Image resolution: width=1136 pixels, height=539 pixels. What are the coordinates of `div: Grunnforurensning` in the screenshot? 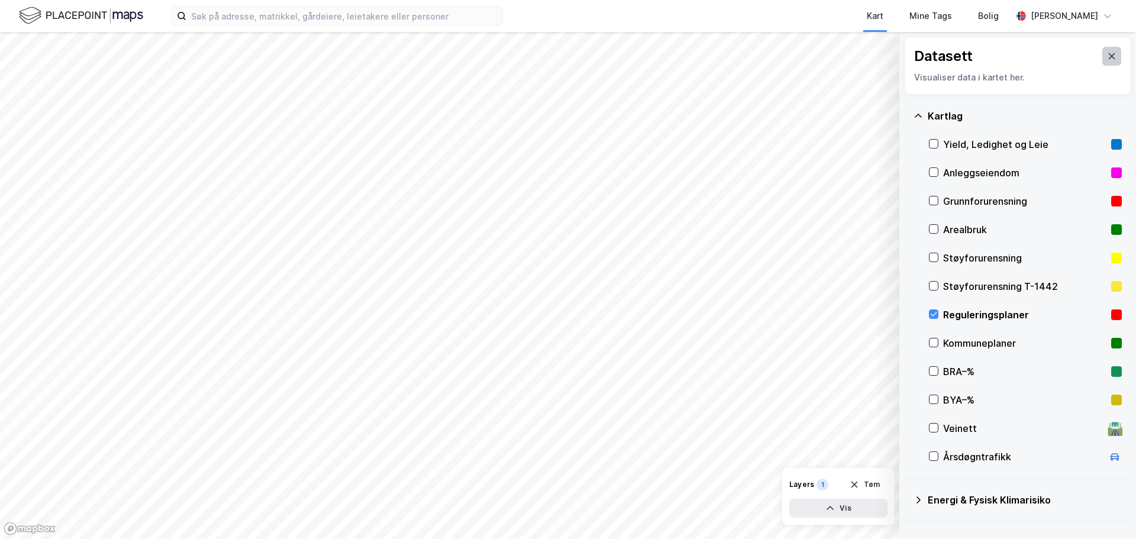 It's located at (1025, 201).